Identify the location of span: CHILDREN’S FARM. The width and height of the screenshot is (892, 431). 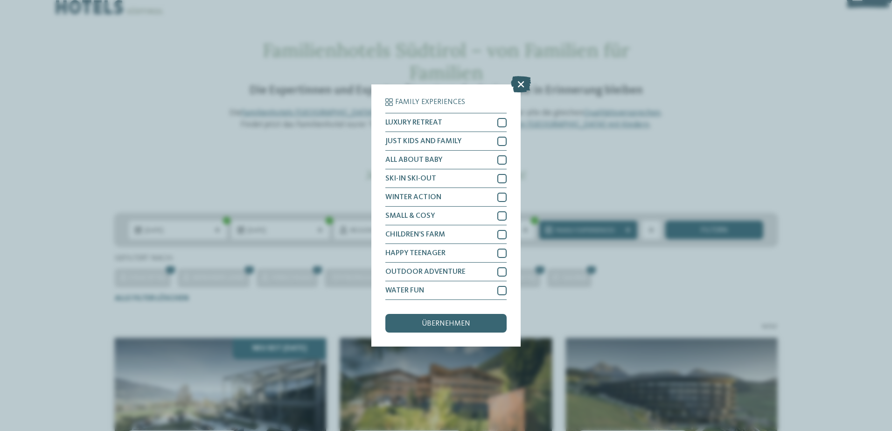
(415, 235).